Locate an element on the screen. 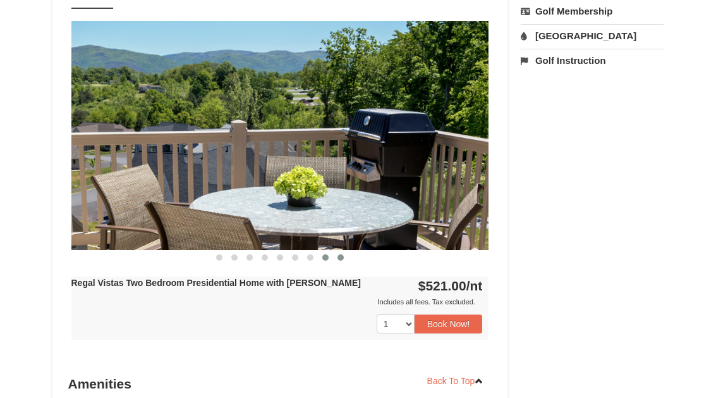 This screenshot has width=716, height=398. h3: Amenities is located at coordinates (280, 384).